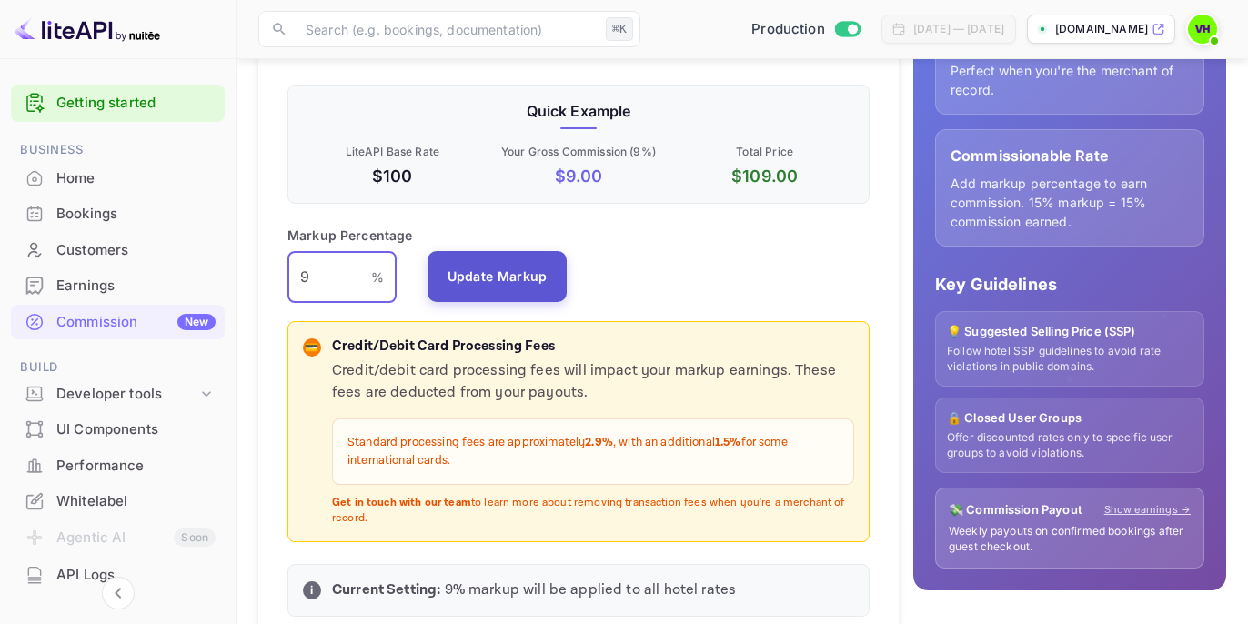 This screenshot has height=624, width=1248. Describe the element at coordinates (1202, 29) in the screenshot. I see `img: VIPrates Hotel-rez.com` at that location.